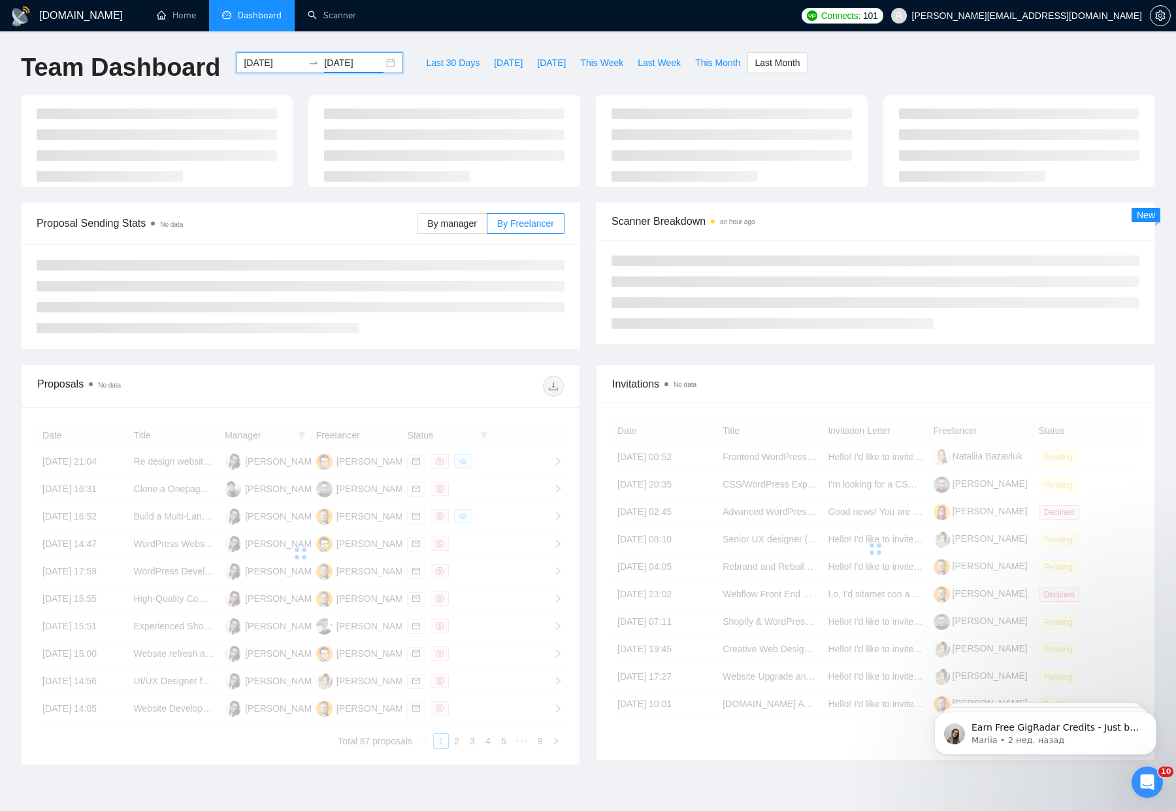 The image size is (1176, 811). Describe the element at coordinates (875, 221) in the screenshot. I see `span: Scanner Breakdown` at that location.